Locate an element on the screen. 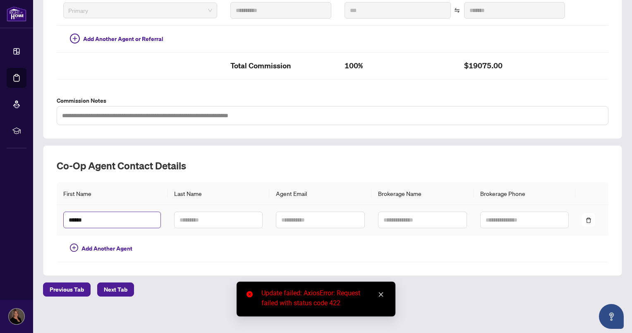  button: Open asap is located at coordinates (612, 316).